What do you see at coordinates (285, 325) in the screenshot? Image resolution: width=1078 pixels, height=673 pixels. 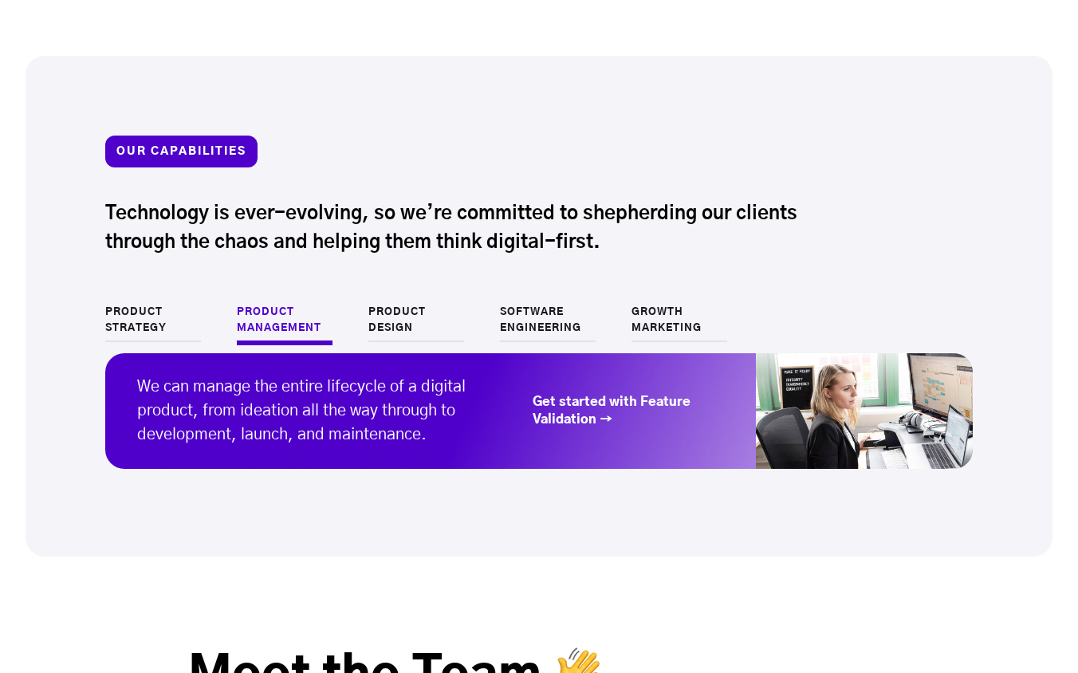 I see `a: Product Management` at bounding box center [285, 325].